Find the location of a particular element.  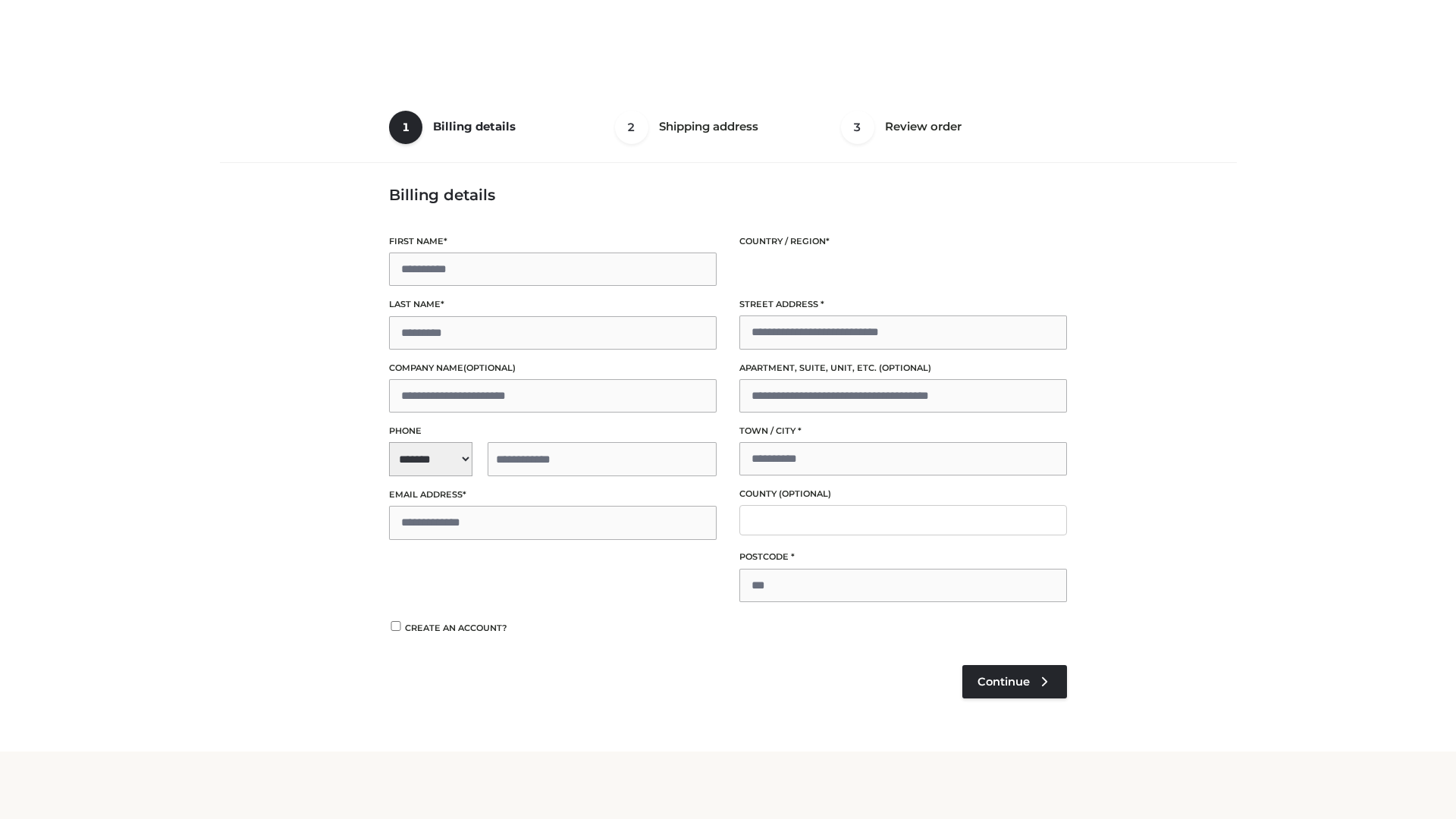

label: Town / City is located at coordinates (903, 430).